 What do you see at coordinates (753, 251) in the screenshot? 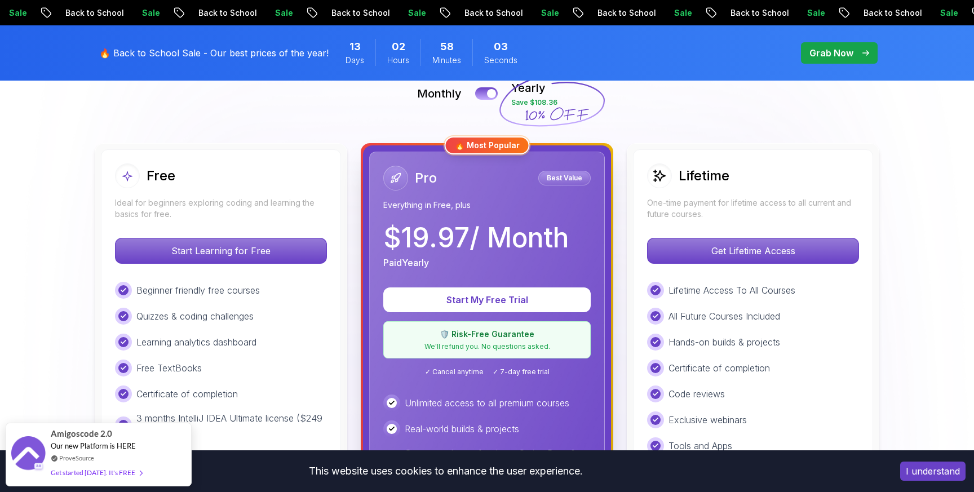
I see `a: Get Lifetime Access` at bounding box center [753, 251].